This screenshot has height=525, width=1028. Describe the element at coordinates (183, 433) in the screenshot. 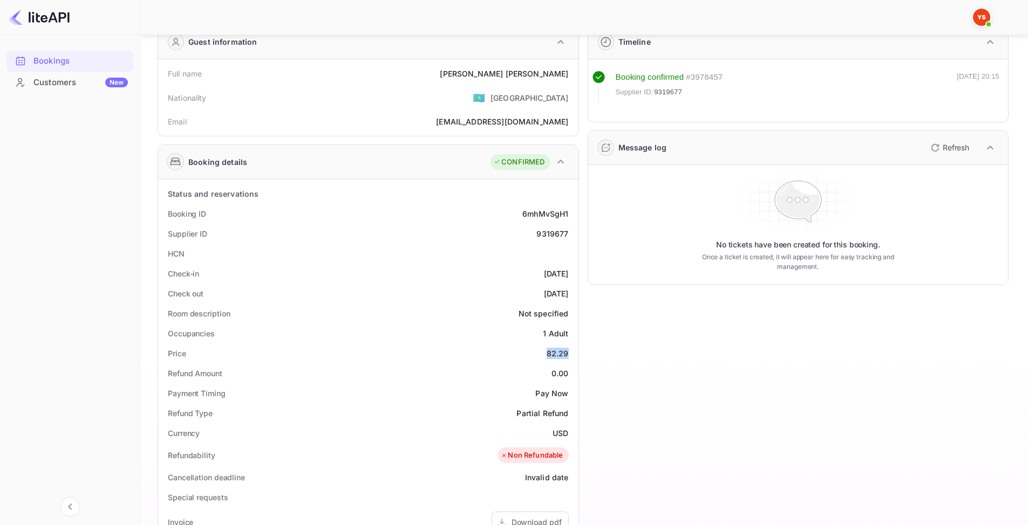

I see `div: Currency` at that location.